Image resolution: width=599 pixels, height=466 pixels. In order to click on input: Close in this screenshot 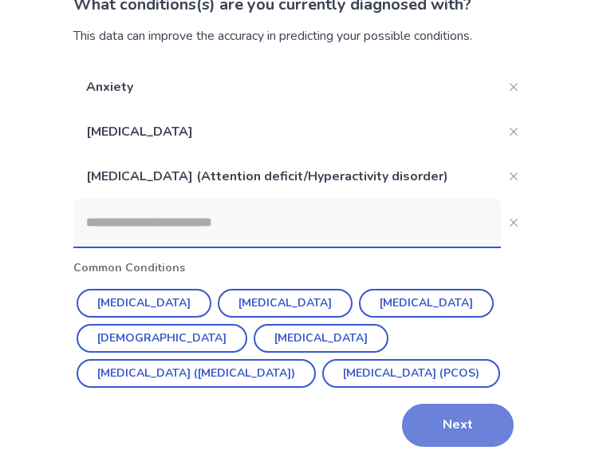, I will do `click(287, 223)`.